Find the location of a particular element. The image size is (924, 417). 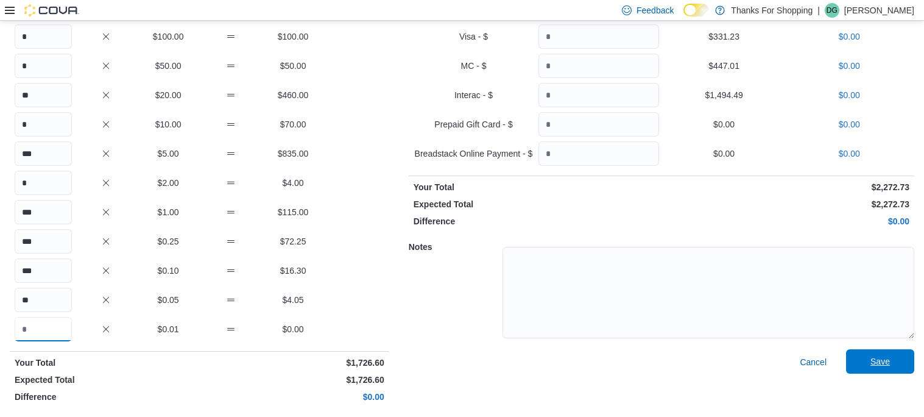

p: Thanks For Shopping is located at coordinates (772, 10).